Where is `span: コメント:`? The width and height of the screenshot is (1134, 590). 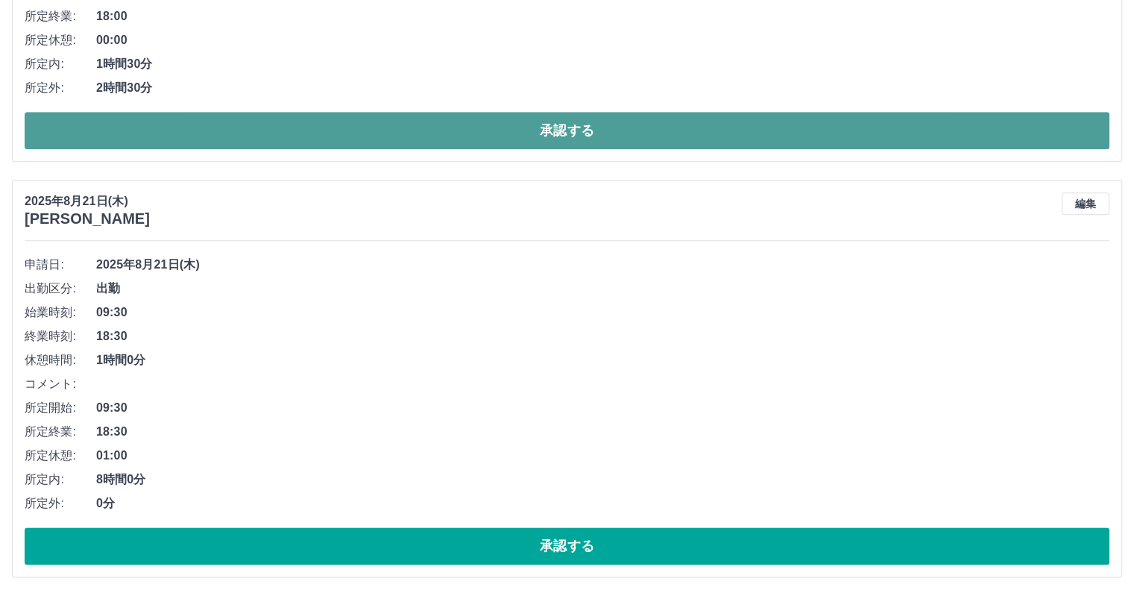 span: コメント: is located at coordinates (60, 384).